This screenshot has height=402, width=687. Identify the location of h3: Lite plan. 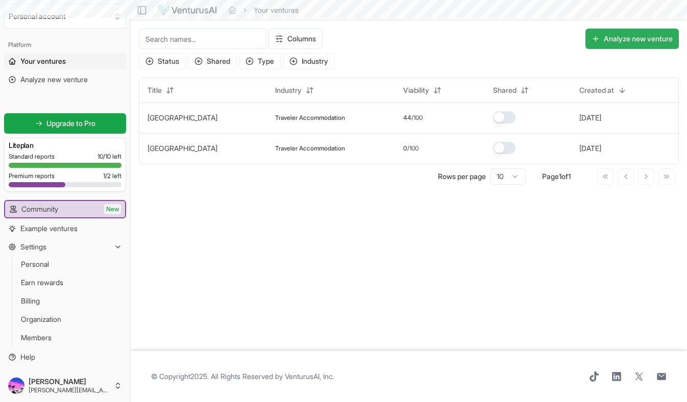
(65, 146).